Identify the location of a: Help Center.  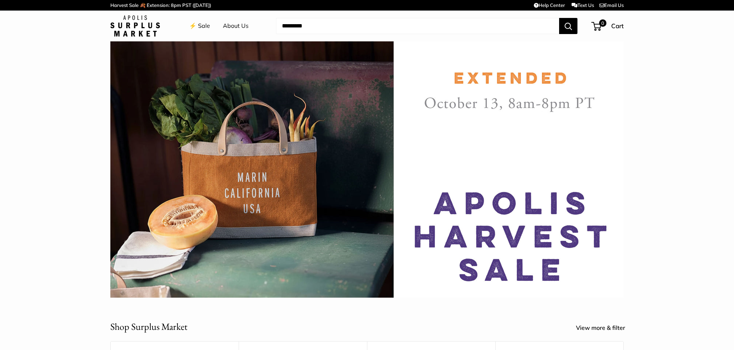
(549, 5).